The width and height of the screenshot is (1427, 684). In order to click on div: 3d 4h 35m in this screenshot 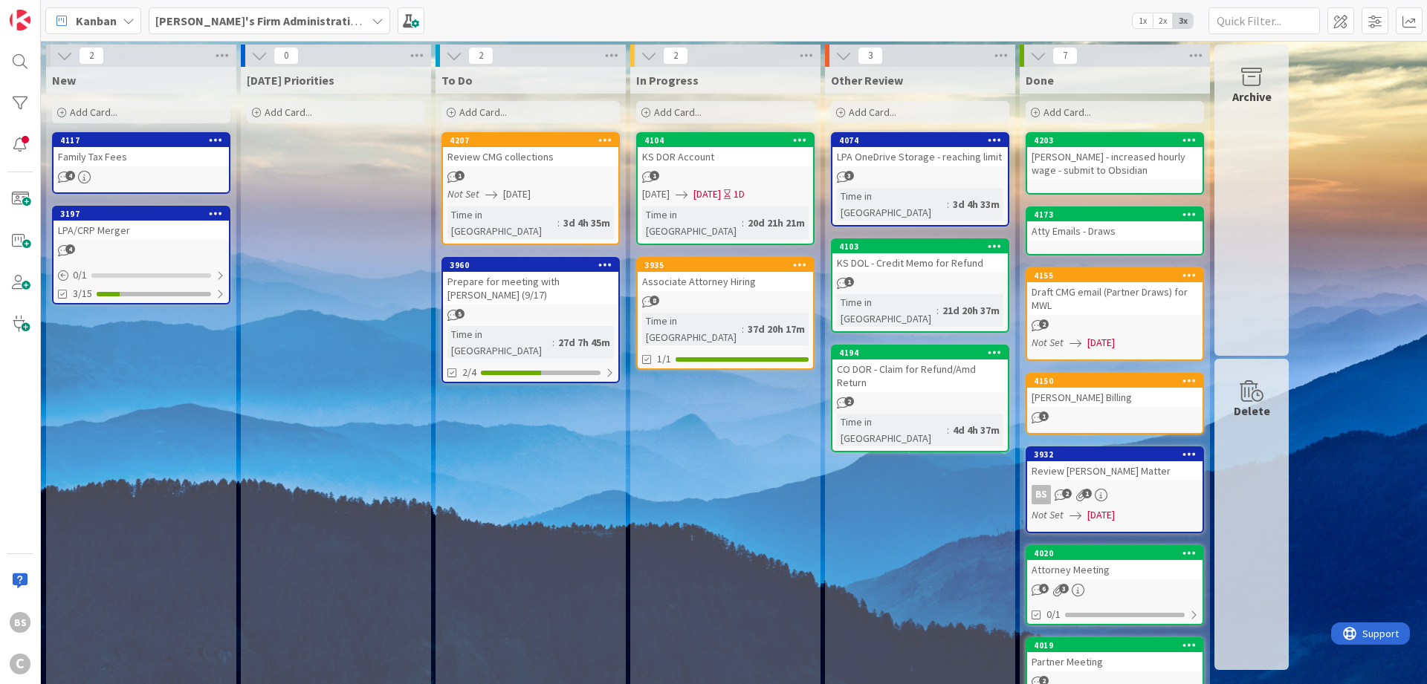, I will do `click(586, 223)`.